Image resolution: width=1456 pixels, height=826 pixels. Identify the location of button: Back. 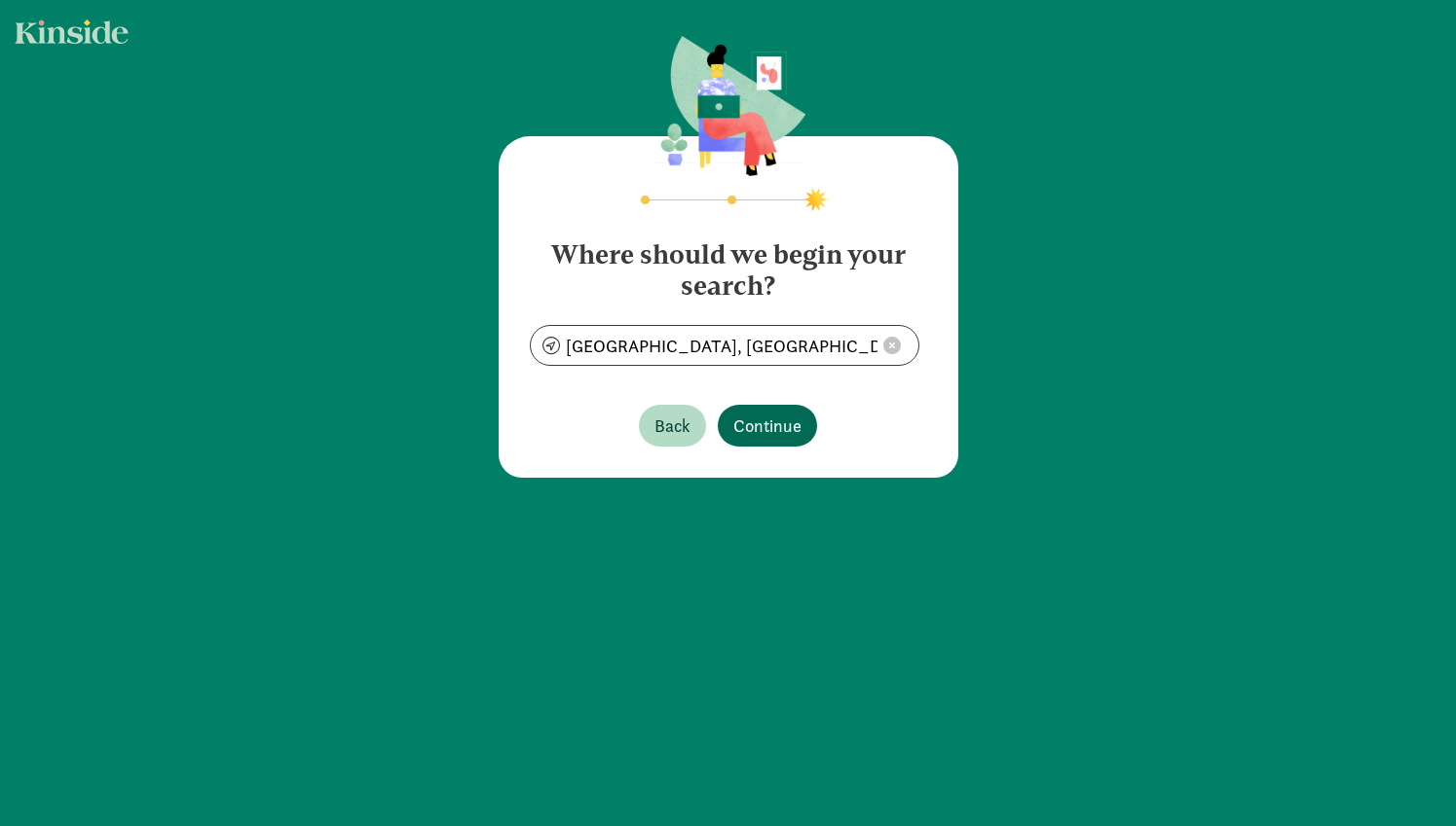
(671, 425).